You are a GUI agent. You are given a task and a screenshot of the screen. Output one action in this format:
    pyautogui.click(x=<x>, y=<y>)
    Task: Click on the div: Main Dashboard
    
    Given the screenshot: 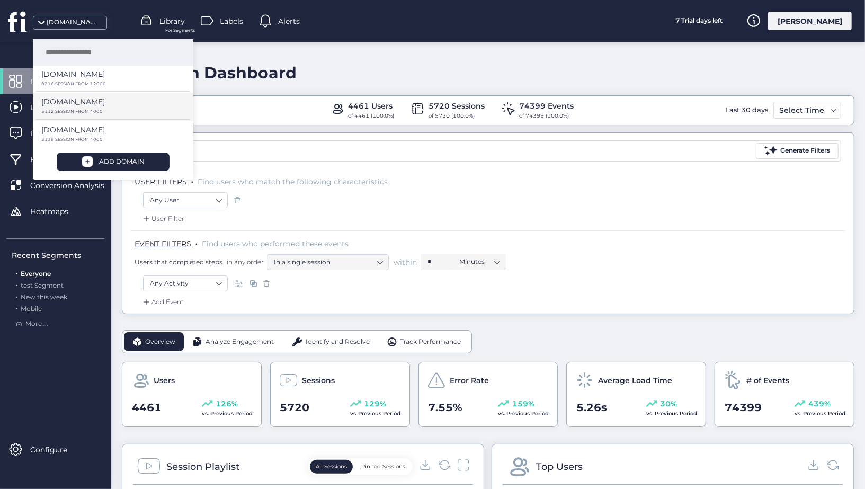 What is the action you would take?
    pyautogui.click(x=227, y=73)
    